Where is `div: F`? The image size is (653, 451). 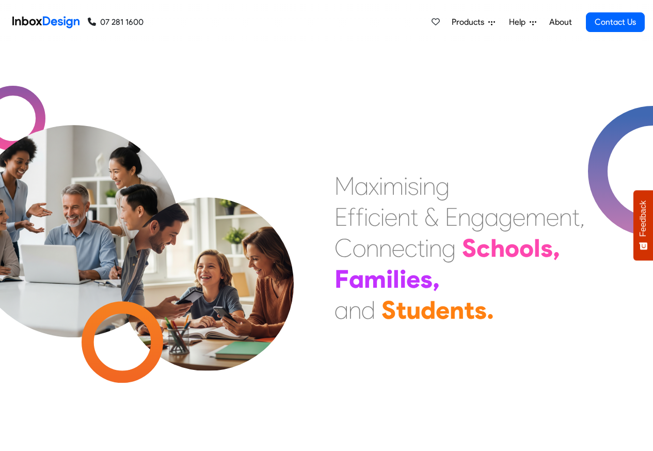
div: F is located at coordinates (342, 279).